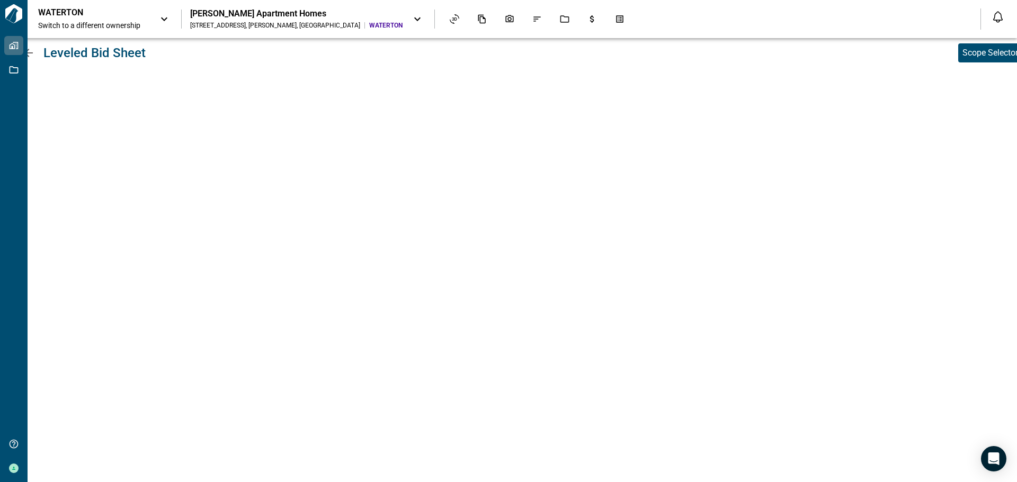 The width and height of the screenshot is (1017, 482). What do you see at coordinates (994, 459) in the screenshot?
I see `div: Open Intercom Messenger` at bounding box center [994, 459].